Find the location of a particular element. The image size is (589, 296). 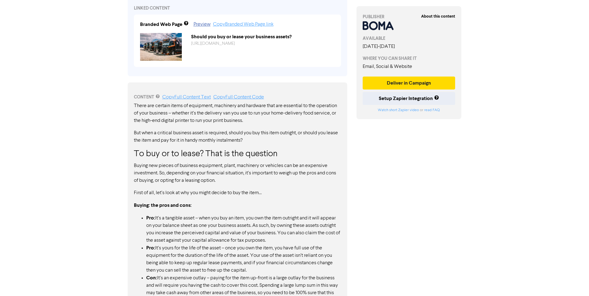

div: Chat Widget is located at coordinates (573, 282).